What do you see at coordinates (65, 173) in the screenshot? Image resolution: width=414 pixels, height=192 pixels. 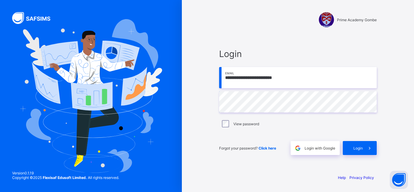 I see `span: Version 0.1.19` at bounding box center [65, 173].